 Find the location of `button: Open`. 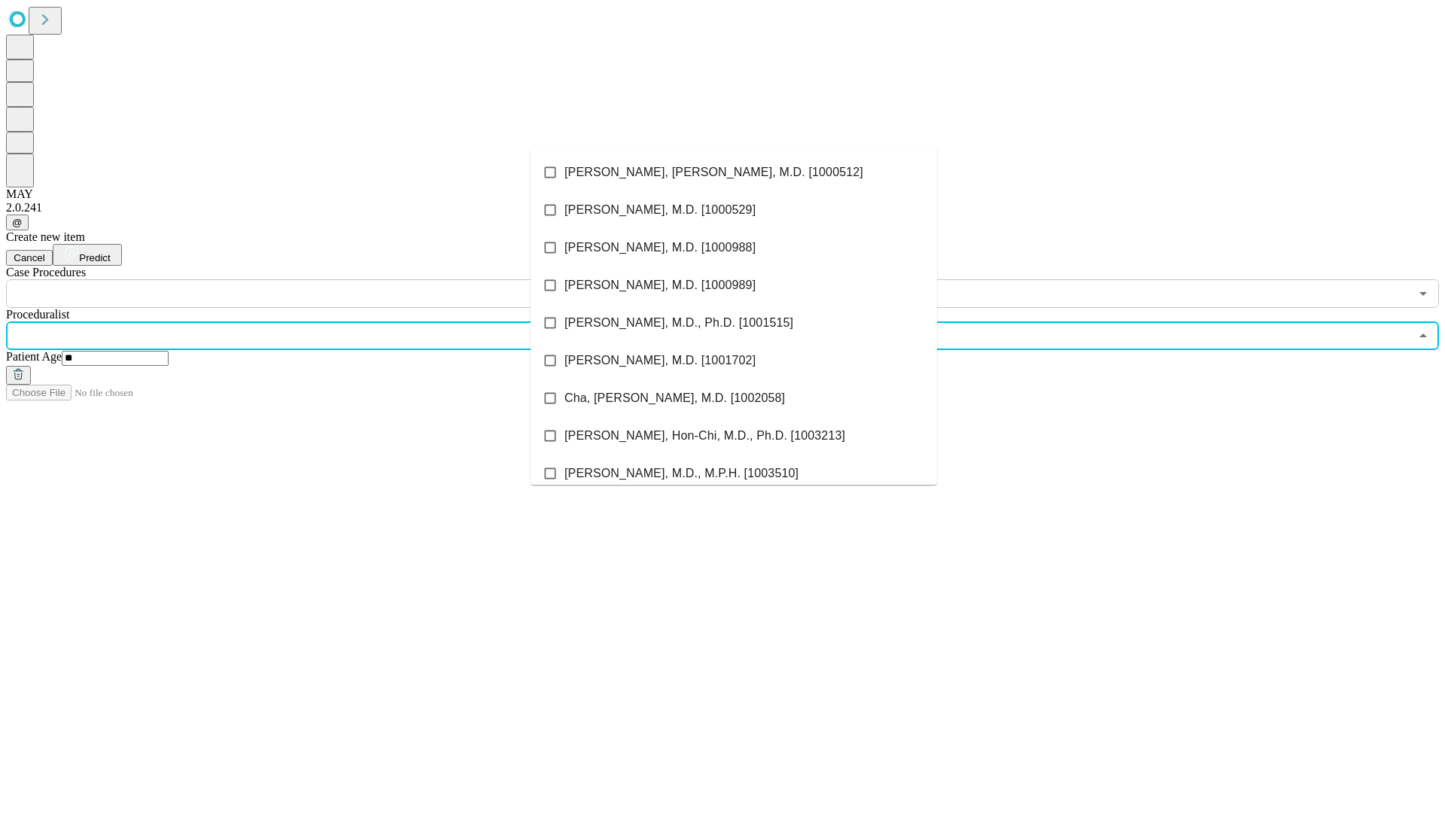

button: Open is located at coordinates (1423, 293).